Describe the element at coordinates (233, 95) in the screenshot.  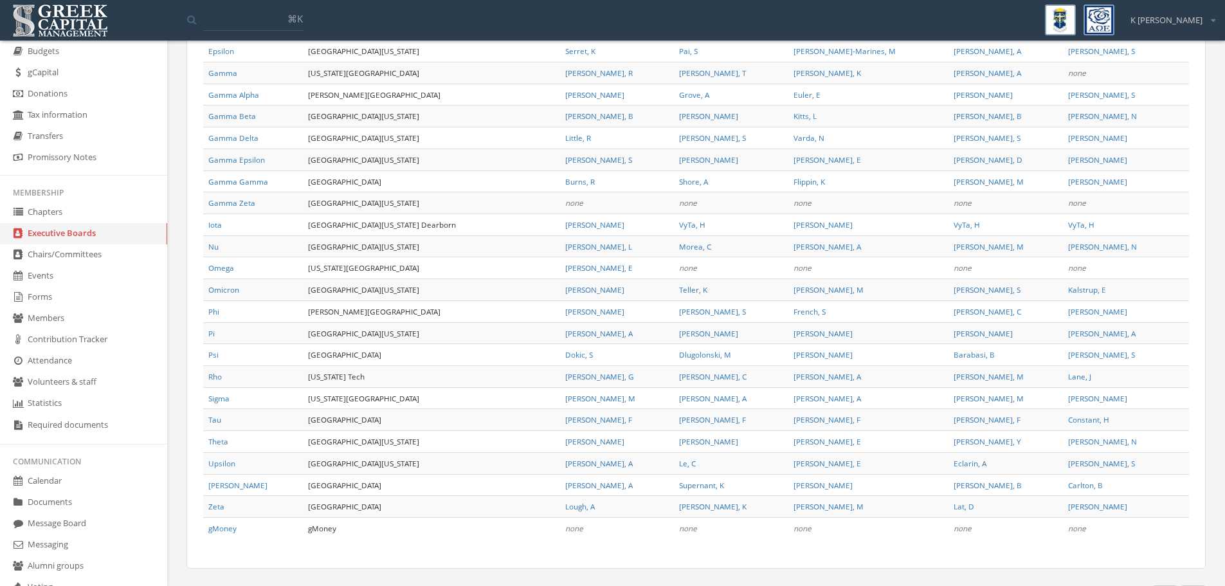
I see `a: Gamma Alpha` at that location.